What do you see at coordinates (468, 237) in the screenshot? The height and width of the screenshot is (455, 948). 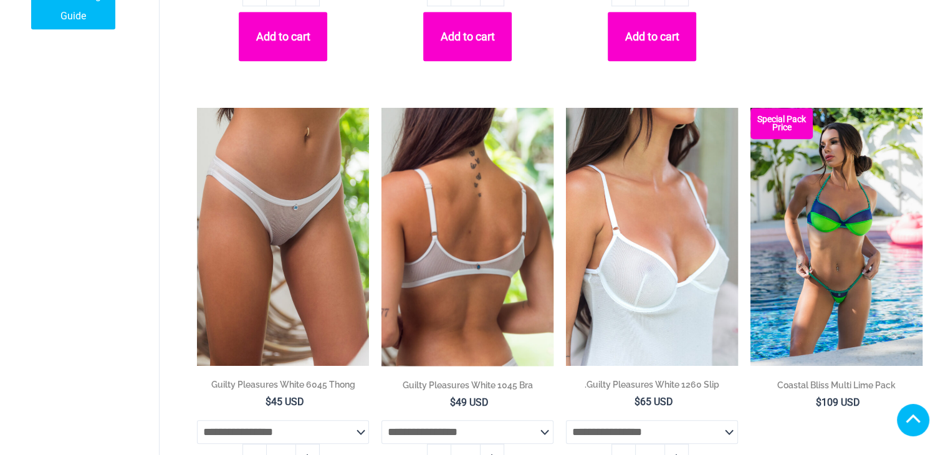 I see `a: Guilty Pleasures White 1045 Bra 01Guilty Pleasures White 1045 Bra 02Guilty Pleasures White 1045 B...` at bounding box center [468, 237].